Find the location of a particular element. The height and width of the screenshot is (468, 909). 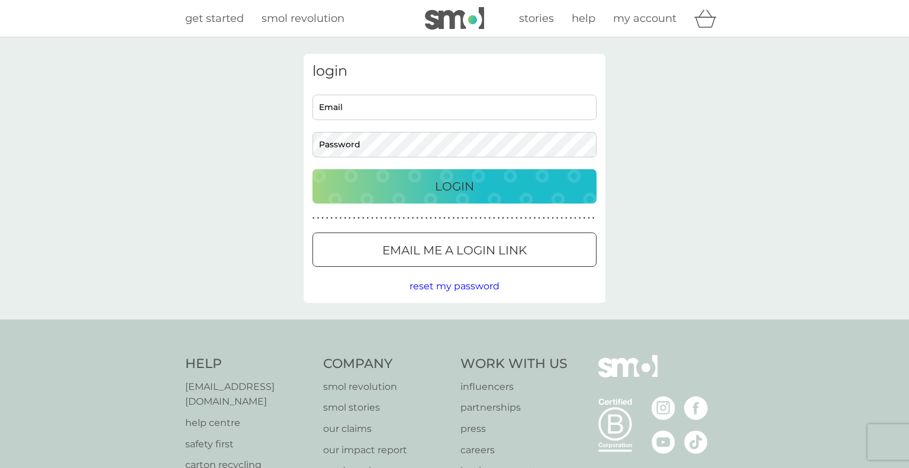

button: Email me a login link is located at coordinates (455, 250).